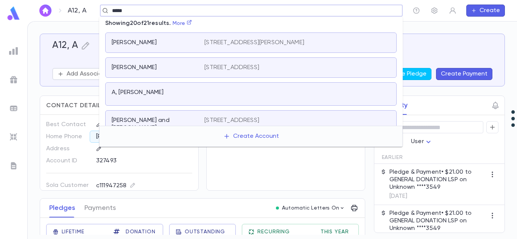 This screenshot has height=239, width=517. I want to click on button: Pledges, so click(62, 208).